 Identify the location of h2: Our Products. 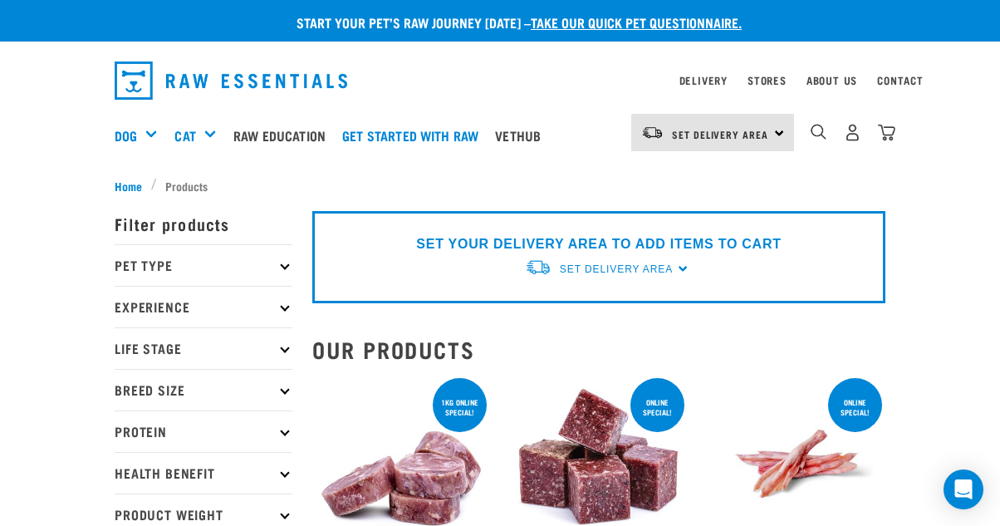
(599, 349).